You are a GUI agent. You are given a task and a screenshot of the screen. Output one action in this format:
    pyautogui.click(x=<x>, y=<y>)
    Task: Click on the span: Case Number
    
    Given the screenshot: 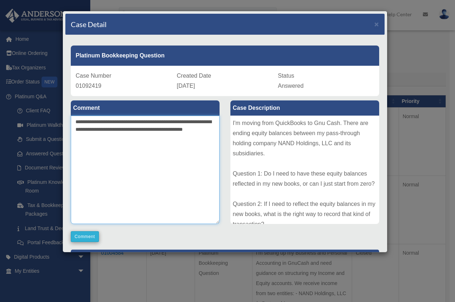 What is the action you would take?
    pyautogui.click(x=94, y=75)
    